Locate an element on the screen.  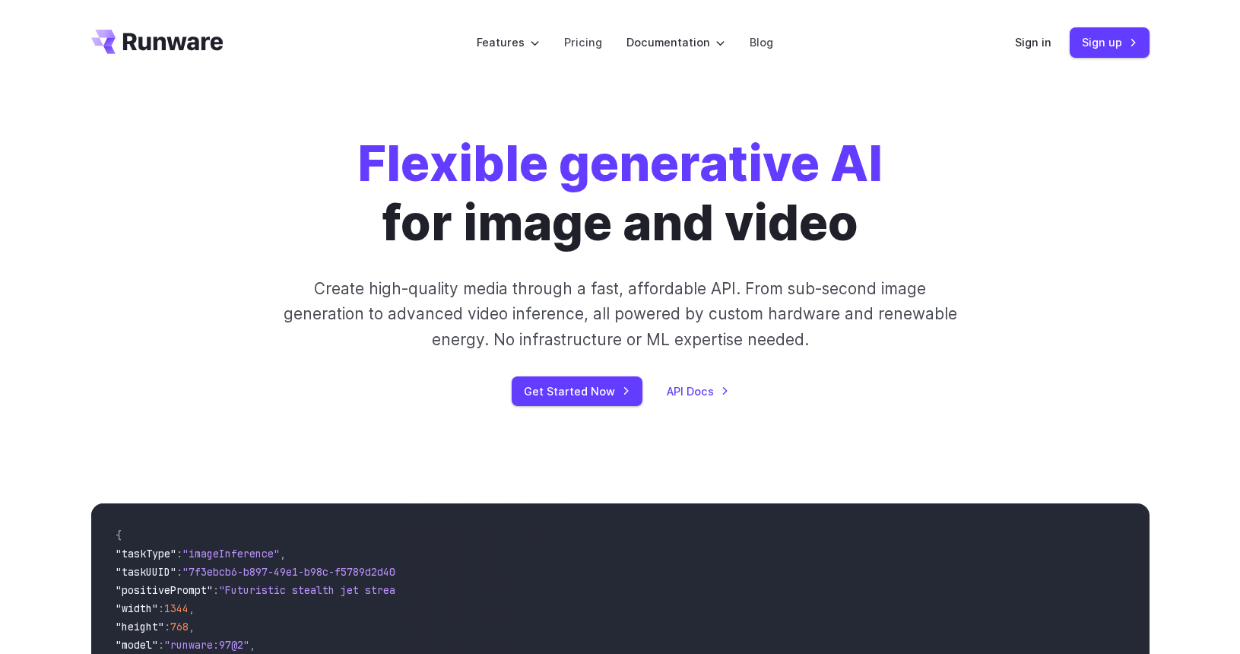
label: Documentation is located at coordinates (676, 42).